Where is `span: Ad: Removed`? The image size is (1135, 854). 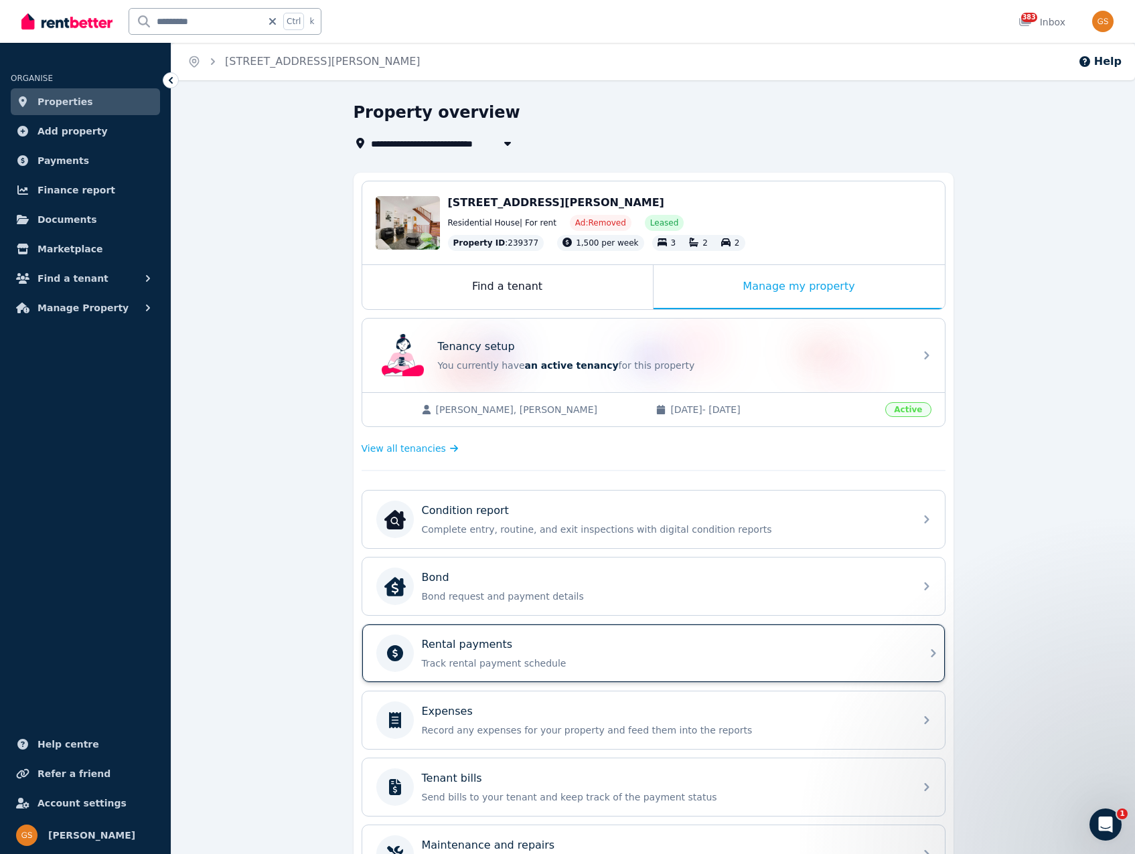
span: Ad: Removed is located at coordinates (600, 223).